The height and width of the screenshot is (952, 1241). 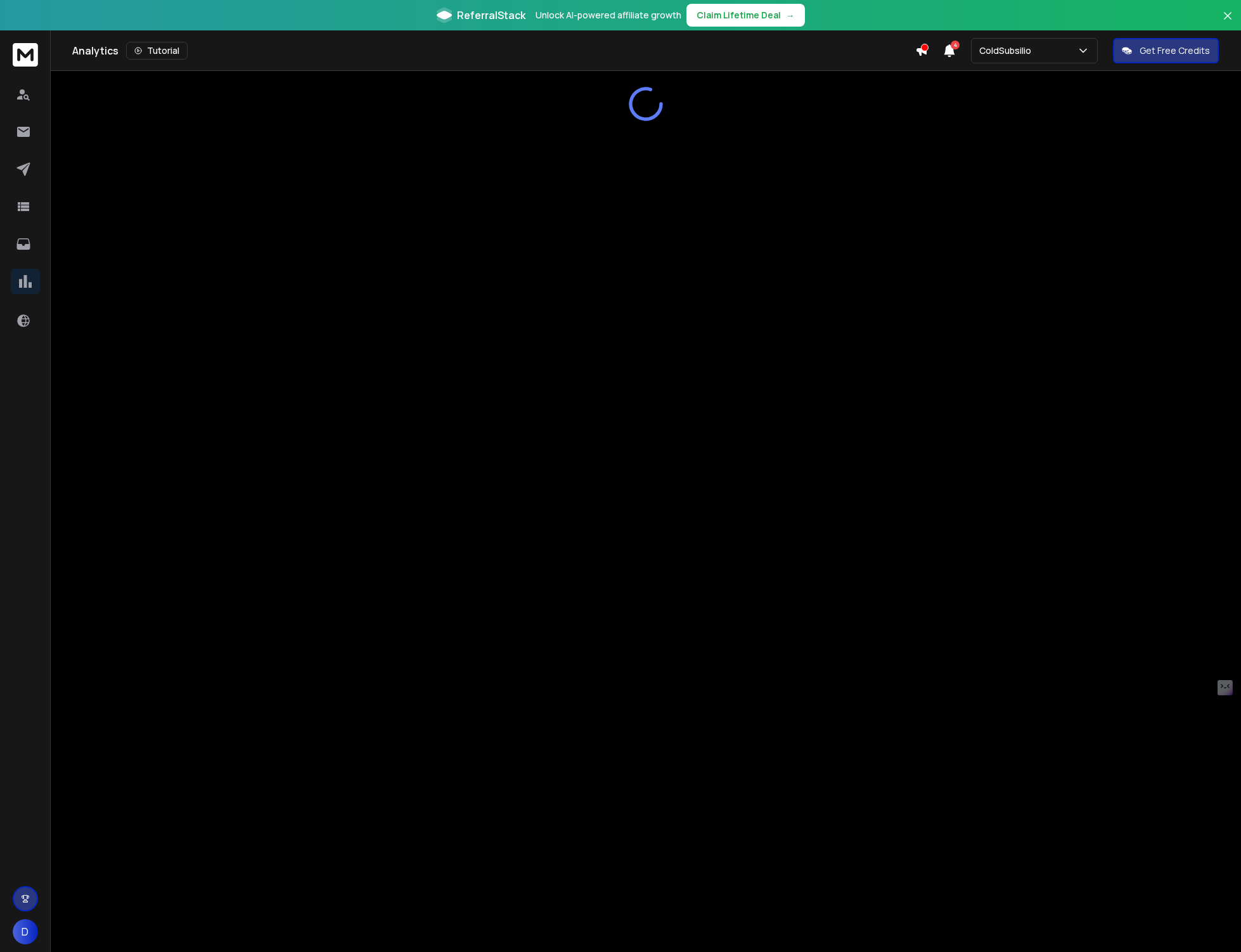 What do you see at coordinates (494, 51) in the screenshot?
I see `div: Analytics` at bounding box center [494, 51].